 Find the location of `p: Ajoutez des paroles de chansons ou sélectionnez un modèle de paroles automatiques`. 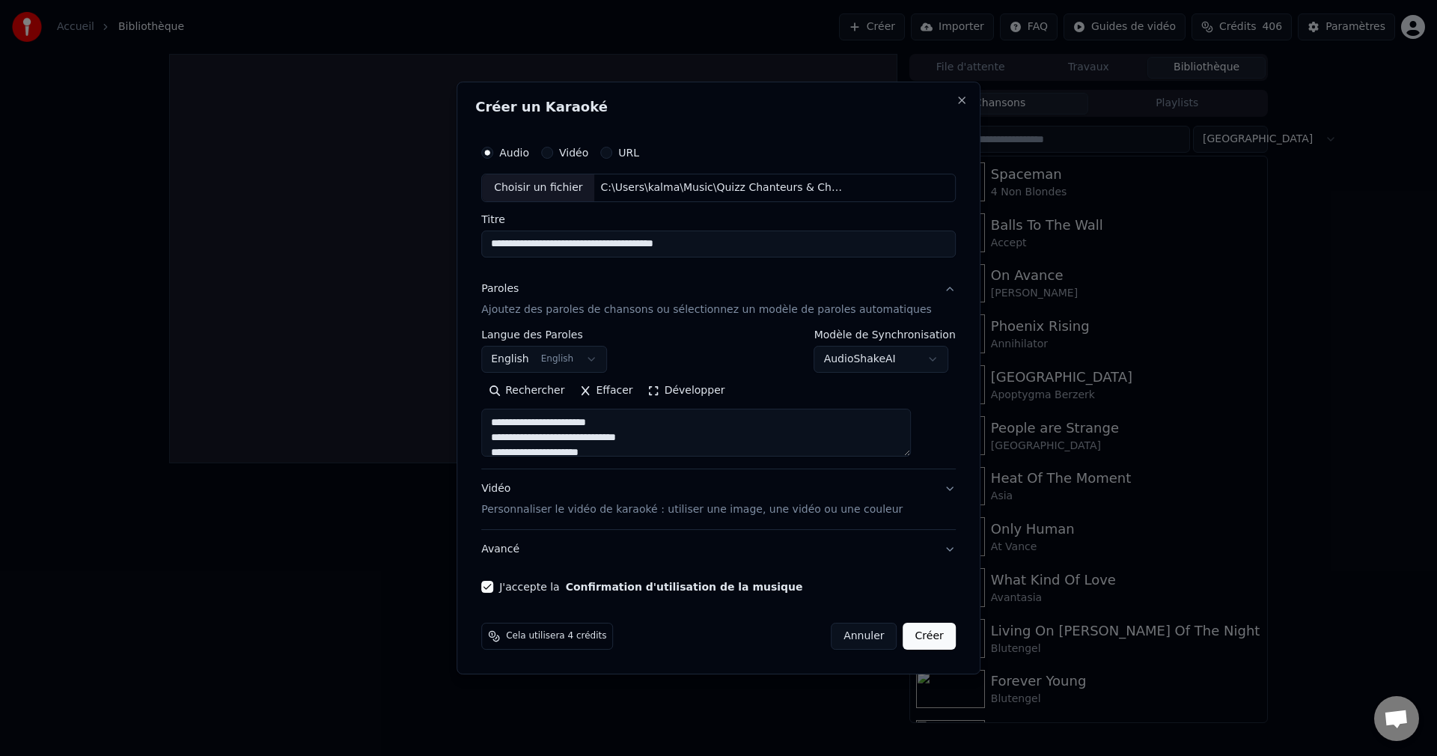

p: Ajoutez des paroles de chansons ou sélectionnez un modèle de paroles automatiques is located at coordinates (706, 310).